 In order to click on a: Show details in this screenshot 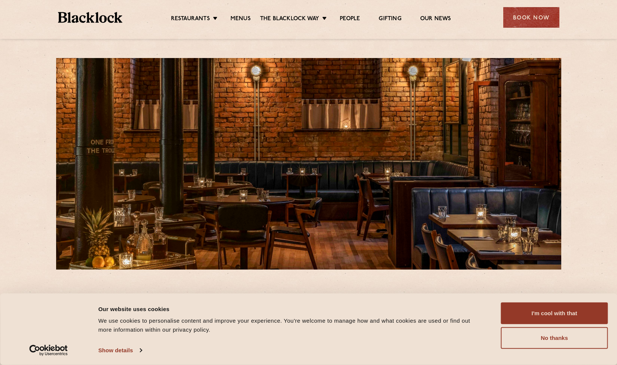, I will do `click(120, 350)`.